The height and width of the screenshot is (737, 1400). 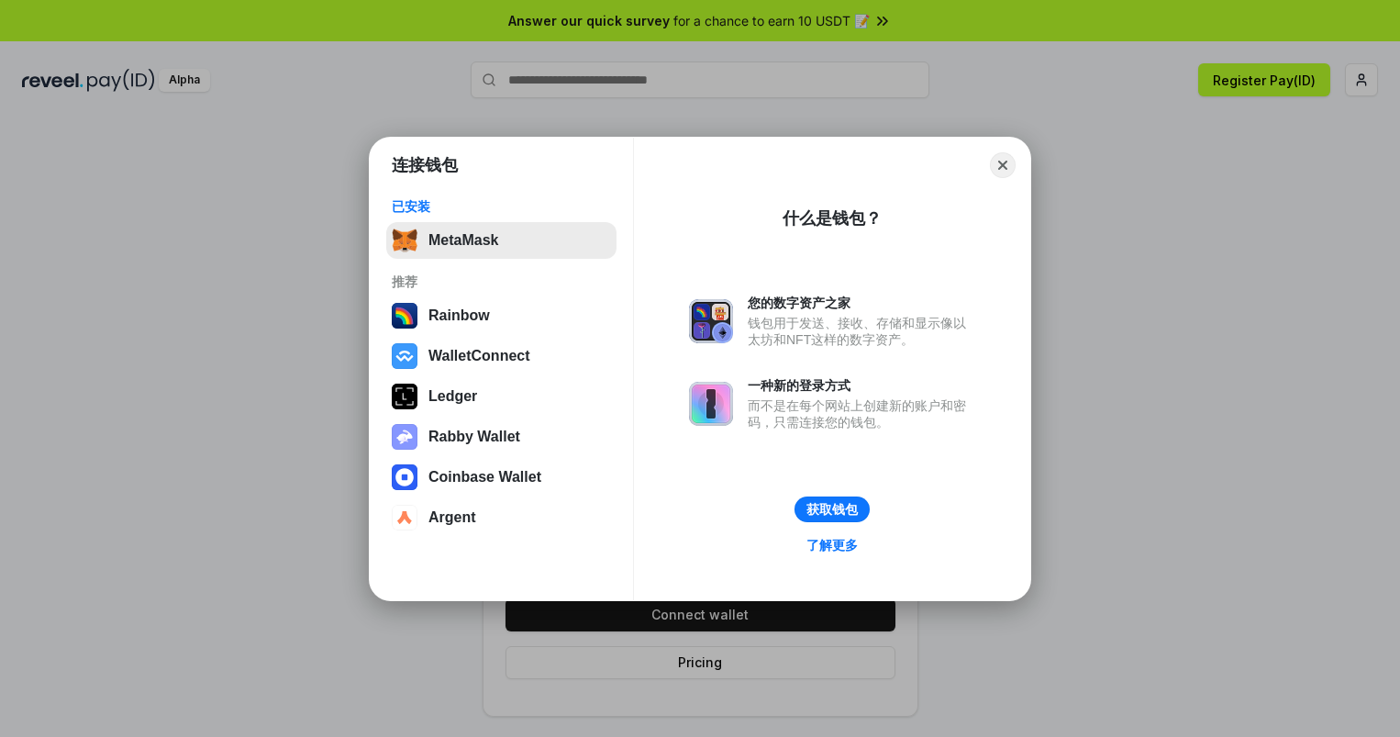 What do you see at coordinates (501, 517) in the screenshot?
I see `button: Argent` at bounding box center [501, 517].